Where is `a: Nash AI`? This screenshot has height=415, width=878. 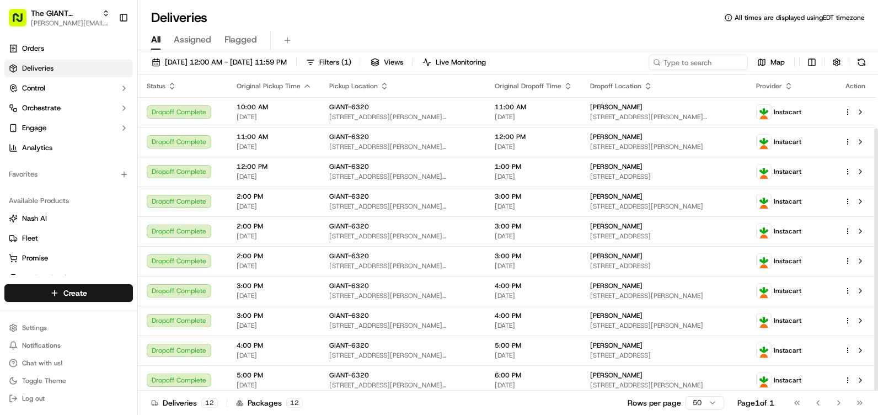
a: Nash AI is located at coordinates (68, 219).